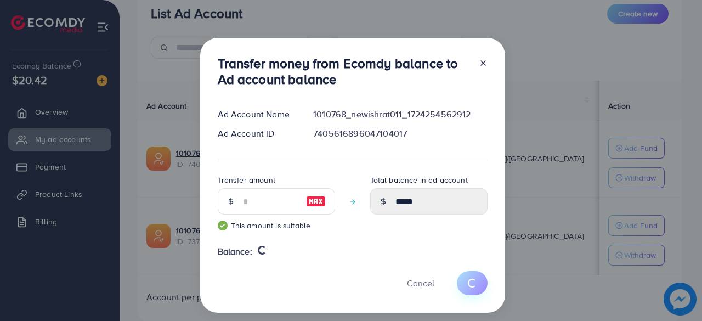 Image resolution: width=702 pixels, height=321 pixels. Describe the element at coordinates (344, 71) in the screenshot. I see `h3: Transfer money from Ecomdy balance to Ad account balance` at that location.